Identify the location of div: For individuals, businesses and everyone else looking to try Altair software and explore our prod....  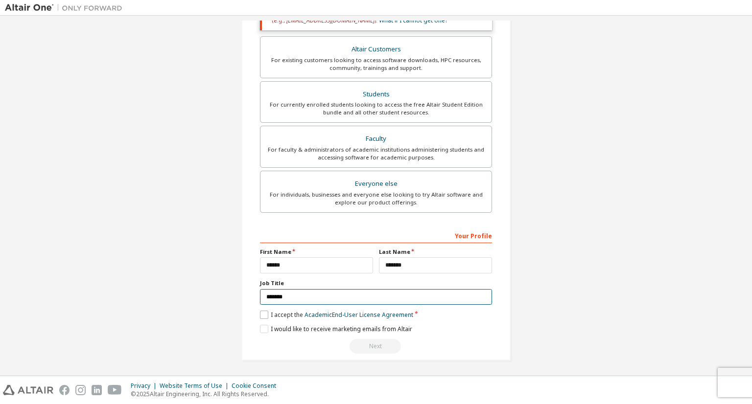
(376, 199).